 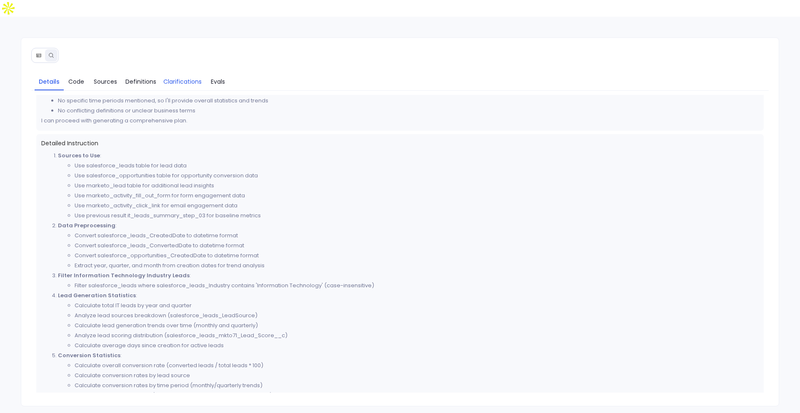 I want to click on li: Calculate conversion rates by lead source, so click(x=417, y=376).